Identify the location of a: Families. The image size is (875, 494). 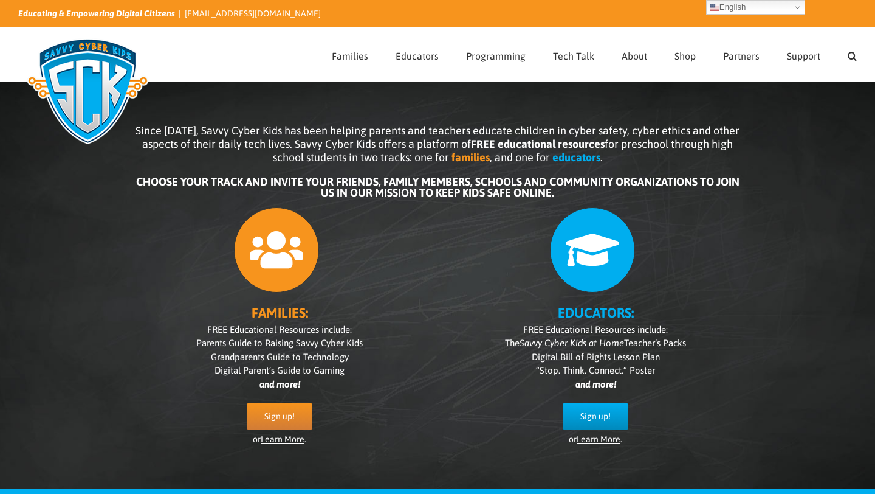
(350, 54).